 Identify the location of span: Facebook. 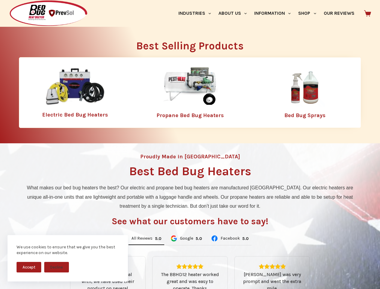
(230, 238).